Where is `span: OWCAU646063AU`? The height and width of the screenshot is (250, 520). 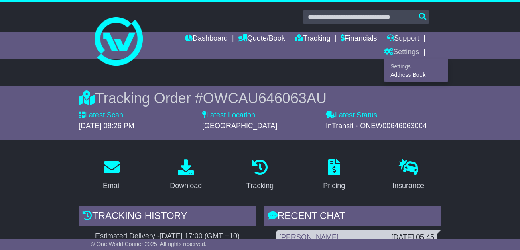
span: OWCAU646063AU is located at coordinates (265, 98).